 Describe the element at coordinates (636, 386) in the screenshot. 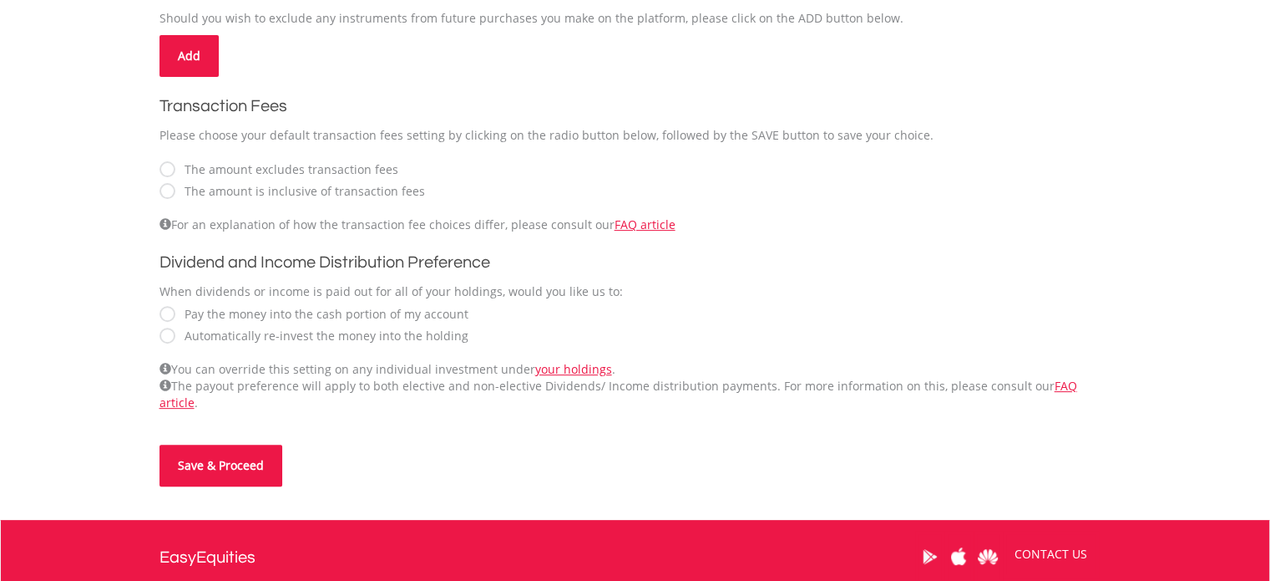

I see `div: You can override this setting on any individual investment under .` at that location.